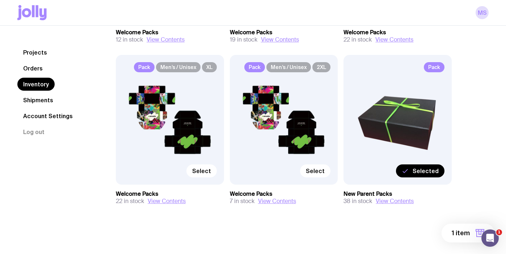  What do you see at coordinates (38, 100) in the screenshot?
I see `a: Shipments` at bounding box center [38, 100].